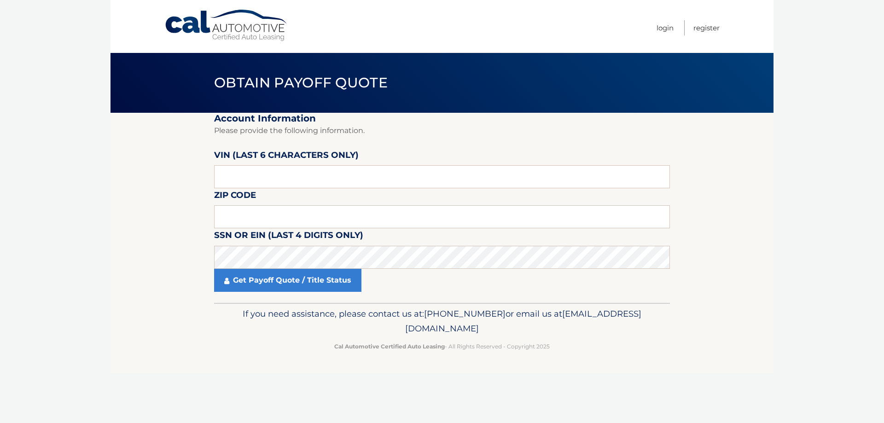  I want to click on h2: Account Information, so click(442, 118).